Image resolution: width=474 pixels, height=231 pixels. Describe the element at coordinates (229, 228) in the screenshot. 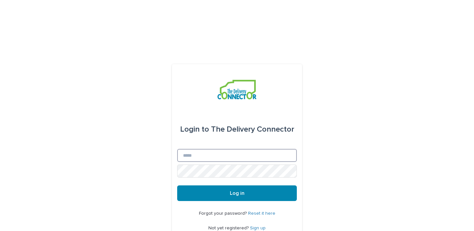

I see `span: Not yet registered?` at that location.